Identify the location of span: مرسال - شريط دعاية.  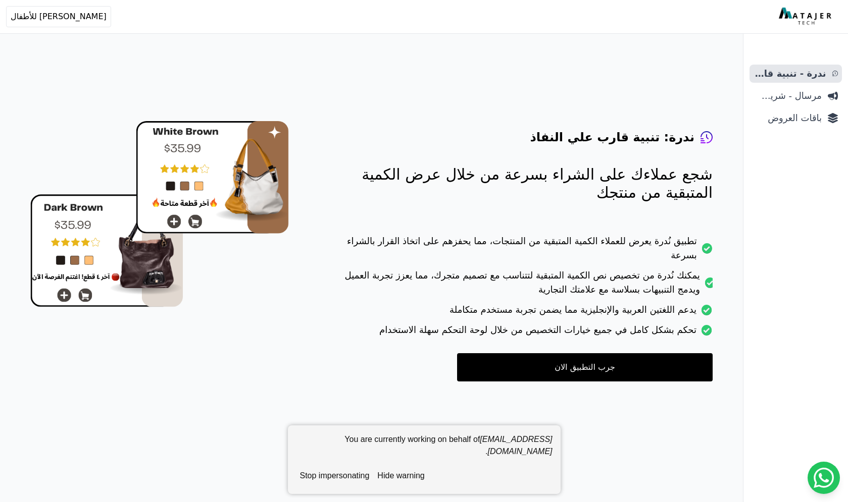
(787, 96).